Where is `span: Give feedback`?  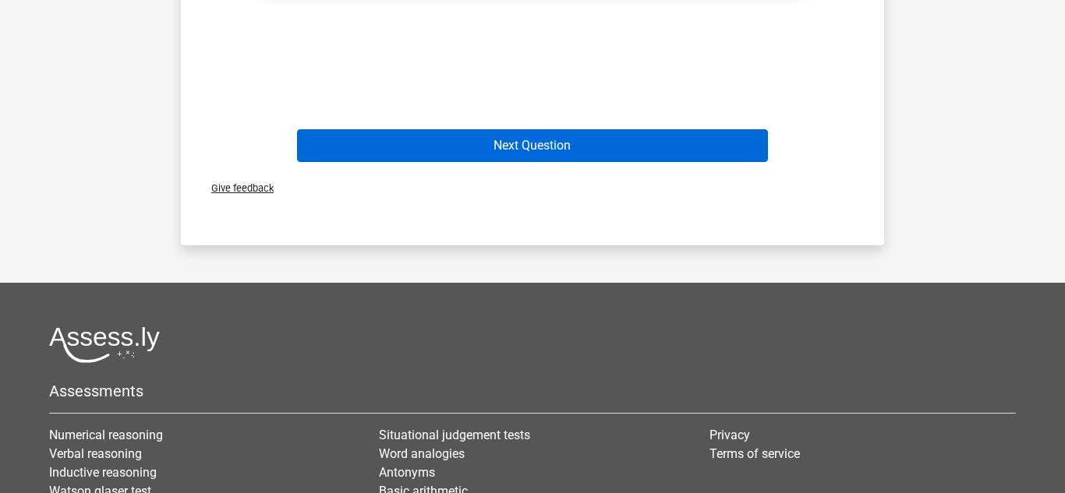 span: Give feedback is located at coordinates (236, 188).